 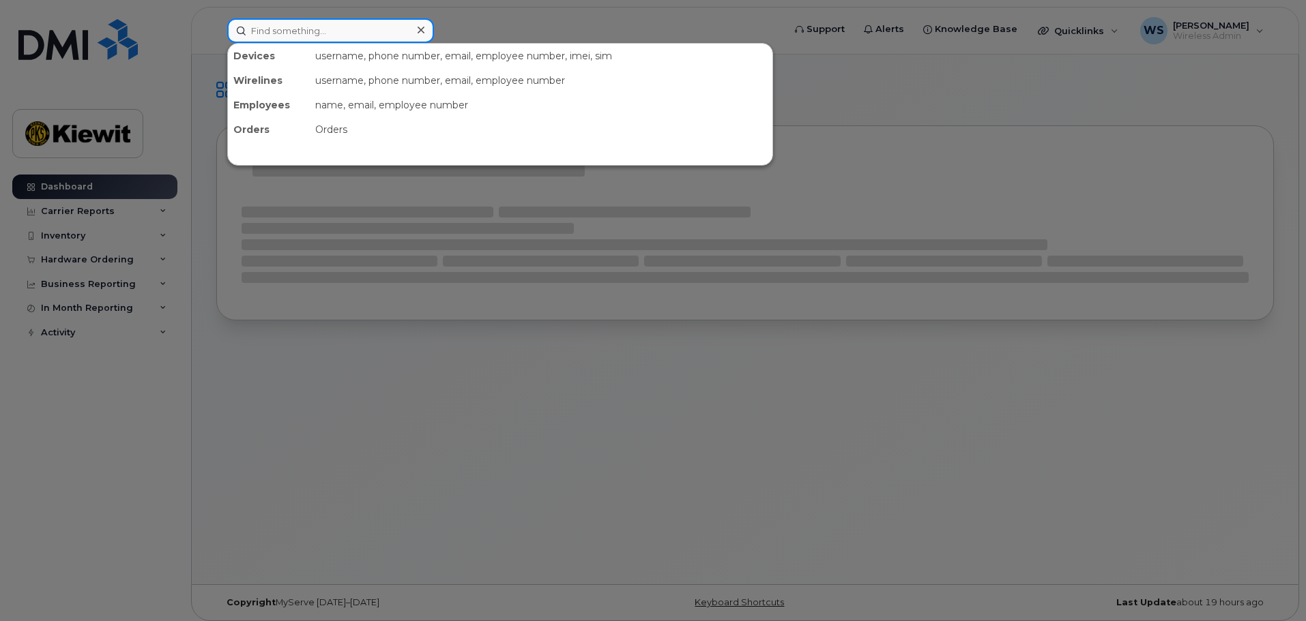 I want to click on div: username, phone number, email, employee number, imei, sim, so click(x=541, y=56).